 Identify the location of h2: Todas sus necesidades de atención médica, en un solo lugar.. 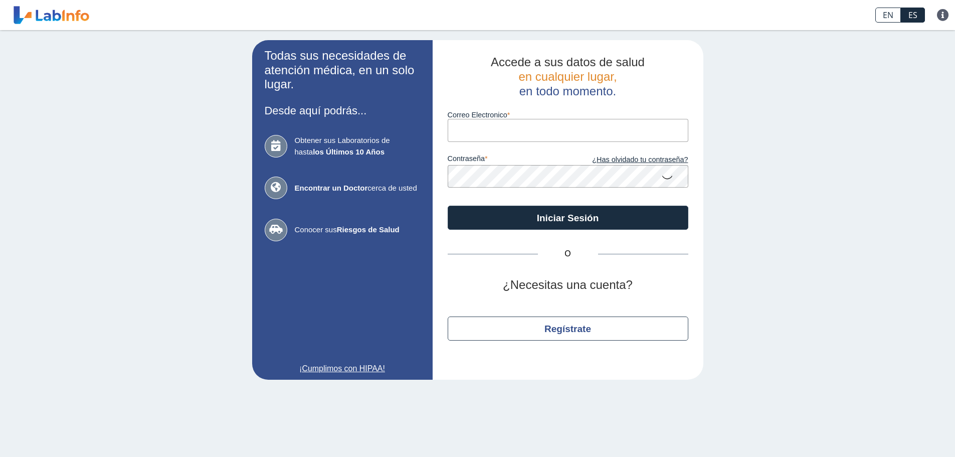
(342, 70).